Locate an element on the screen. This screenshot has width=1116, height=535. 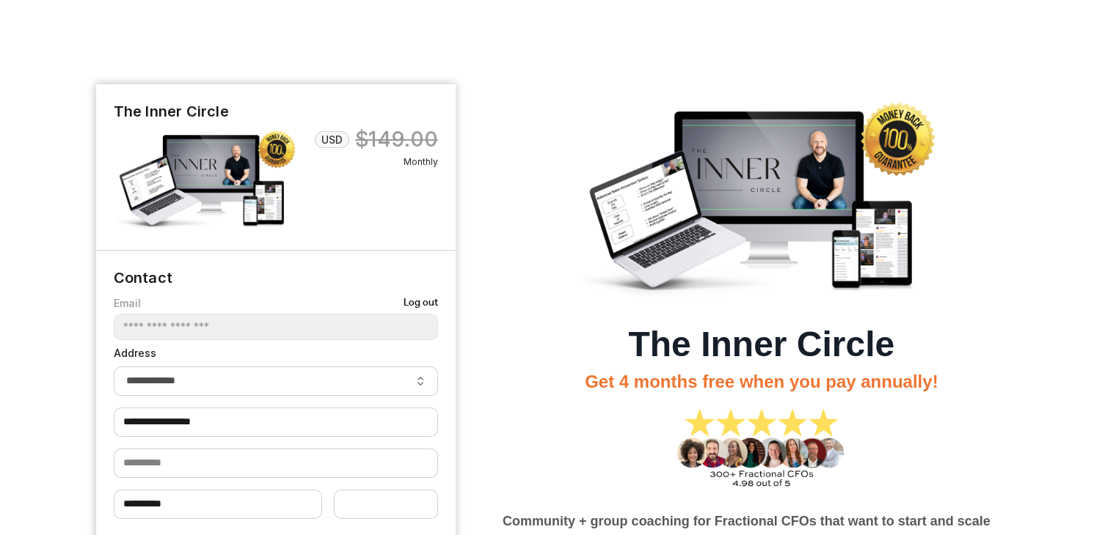
label: Address is located at coordinates (276, 354).